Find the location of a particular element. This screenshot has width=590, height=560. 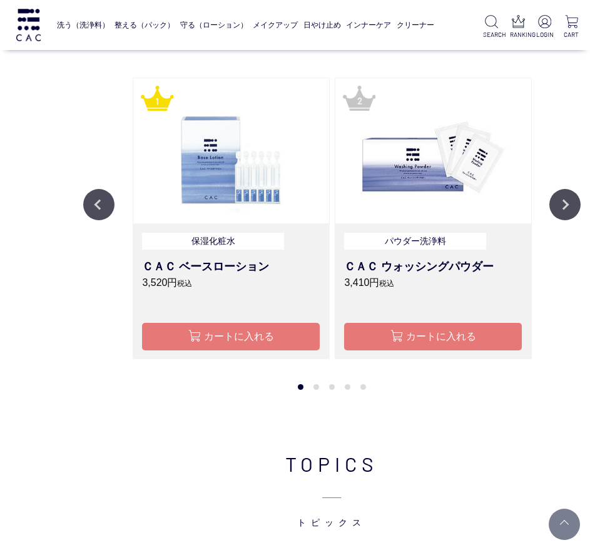

img: ＣＡＣウォッシングパウダー is located at coordinates (433, 151).